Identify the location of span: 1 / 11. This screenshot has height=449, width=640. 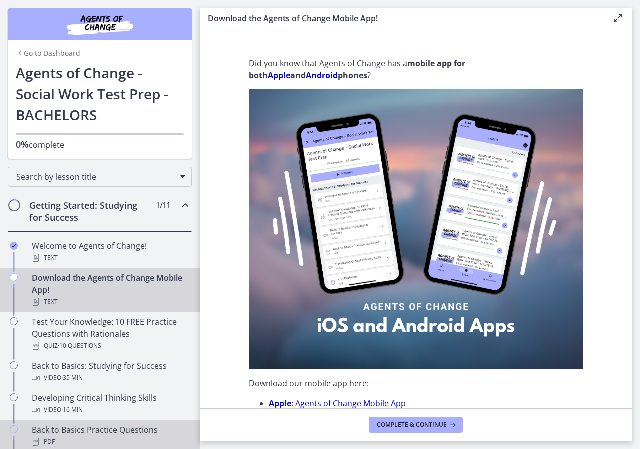
(163, 205).